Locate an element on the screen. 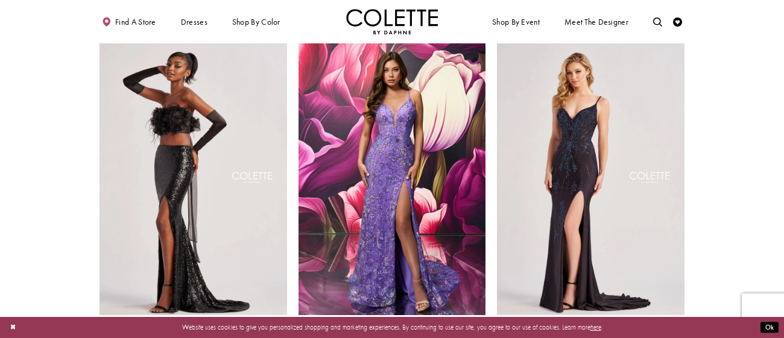 The width and height of the screenshot is (784, 338). span: Shop By Event is located at coordinates (516, 22).